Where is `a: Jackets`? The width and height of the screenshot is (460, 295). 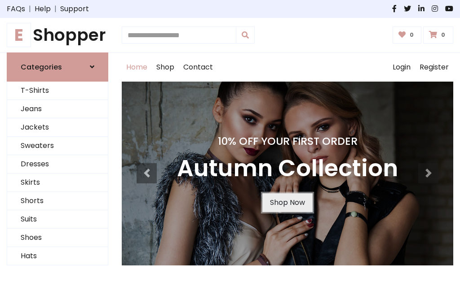
a: Jackets is located at coordinates (57, 128).